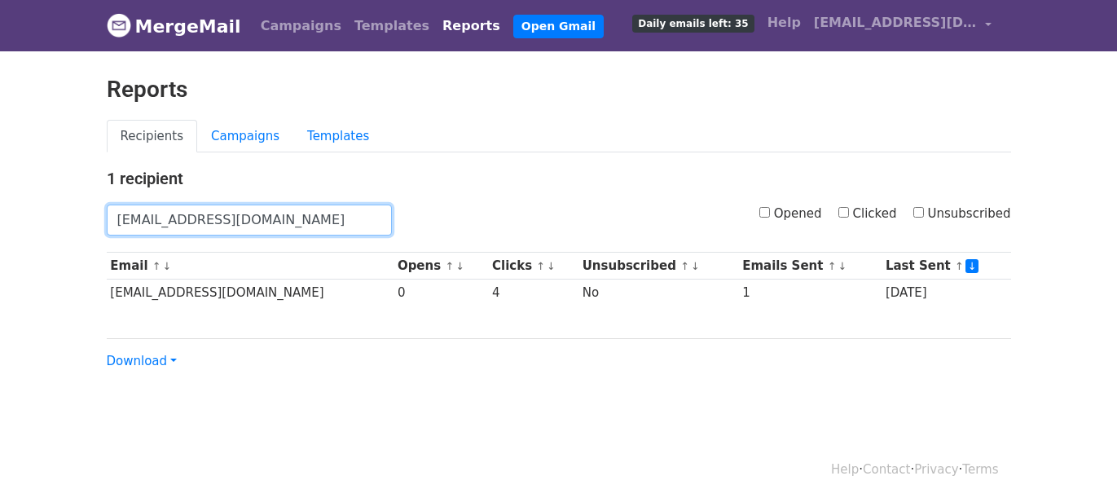 Image resolution: width=1117 pixels, height=498 pixels. I want to click on input: Clicked, so click(843, 212).